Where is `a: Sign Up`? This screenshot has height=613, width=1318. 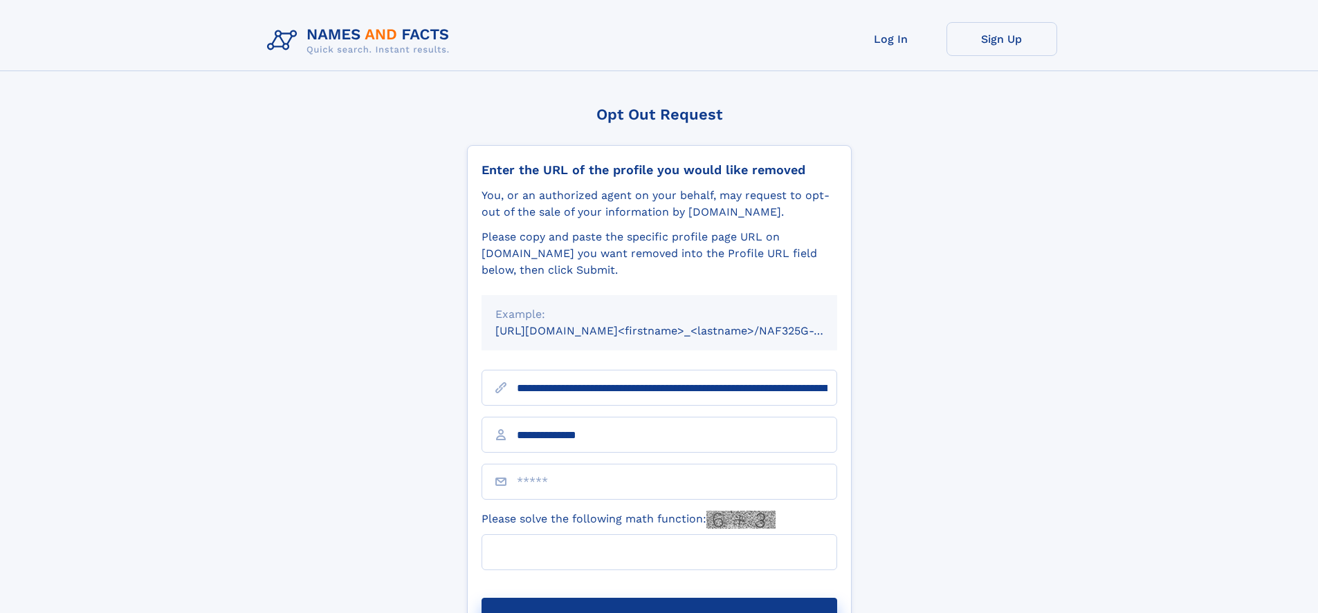
a: Sign Up is located at coordinates (1001, 39).